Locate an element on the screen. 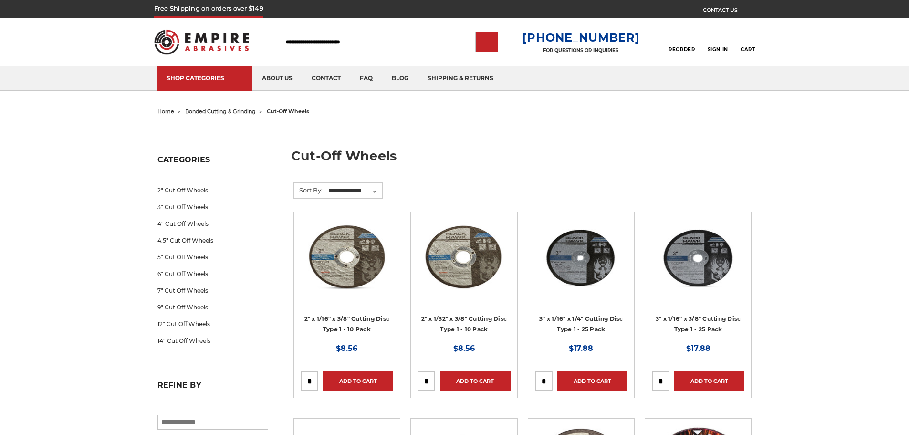 The width and height of the screenshot is (909, 435). p: FOR QUESTIONS OR INQUIRIES is located at coordinates (581, 50).